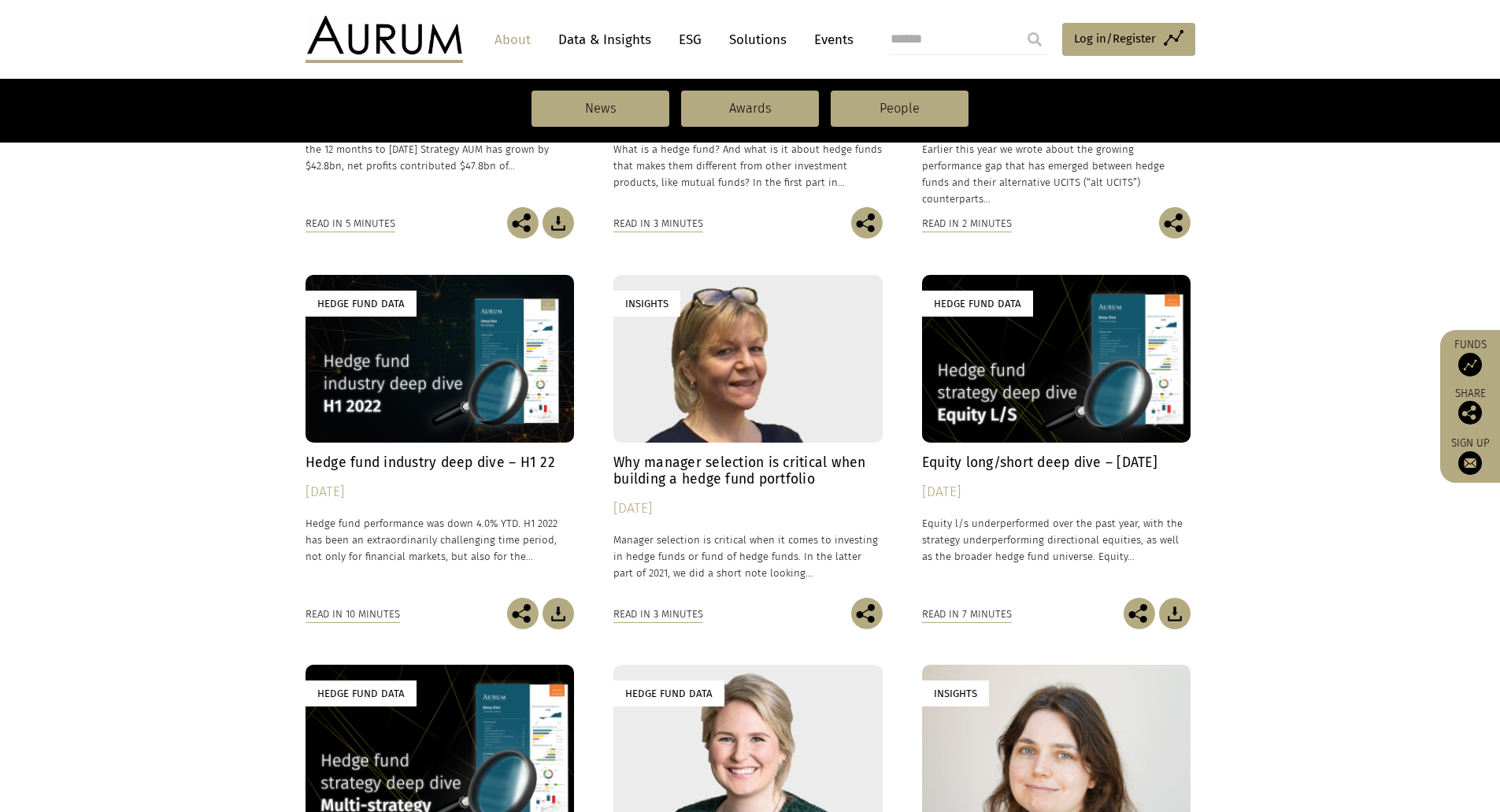 The height and width of the screenshot is (812, 1500). What do you see at coordinates (1470, 463) in the screenshot?
I see `img: Sign up to our newsletter` at bounding box center [1470, 463].